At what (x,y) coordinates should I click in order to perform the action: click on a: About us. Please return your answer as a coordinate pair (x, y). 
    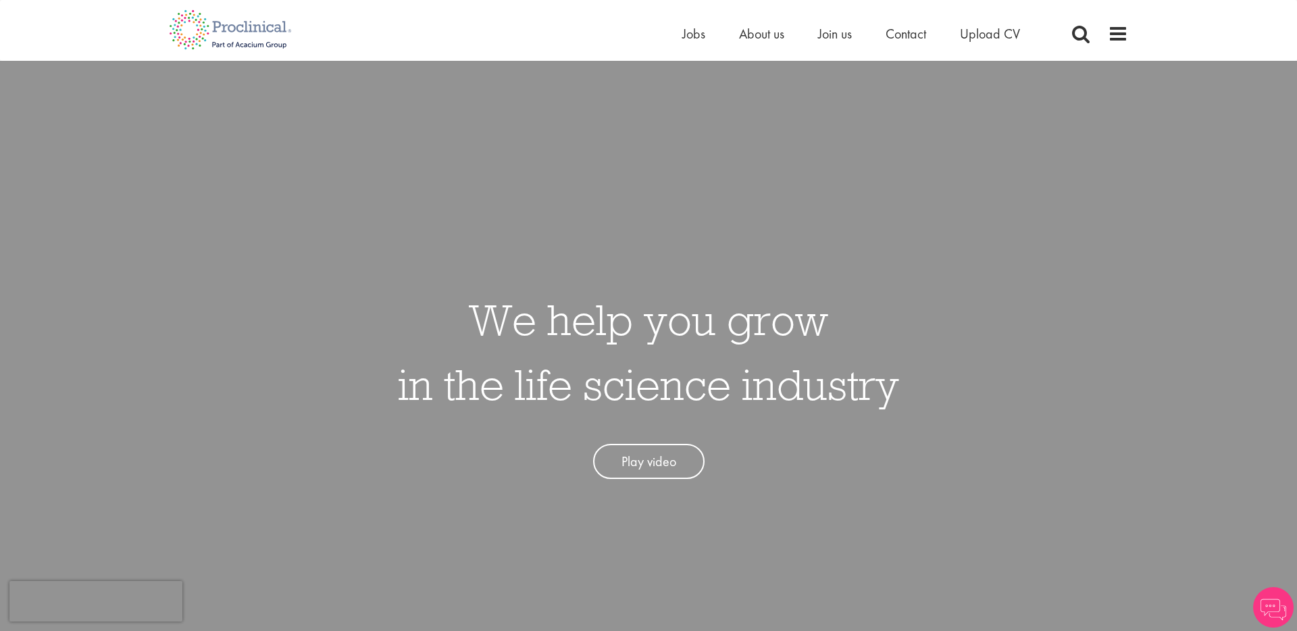
    Looking at the image, I should click on (762, 34).